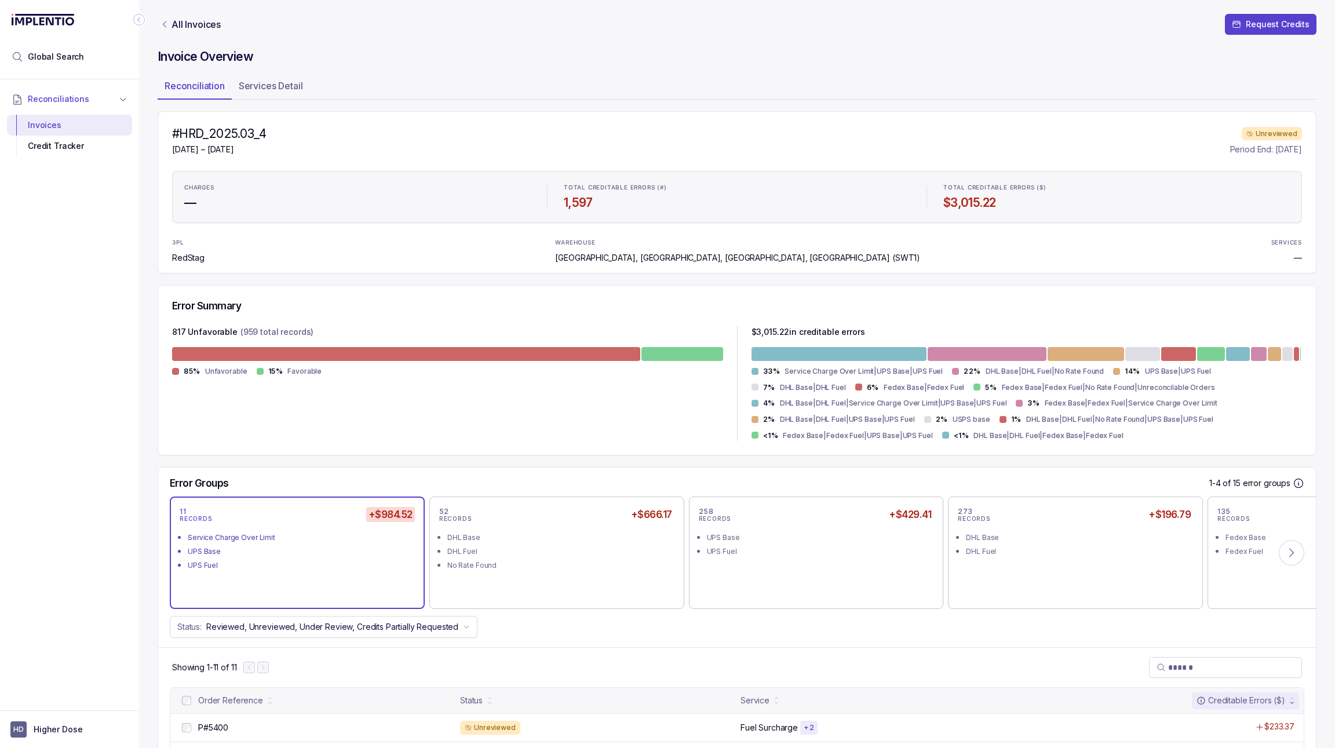  What do you see at coordinates (444, 512) in the screenshot?
I see `p: 52` at bounding box center [444, 512].